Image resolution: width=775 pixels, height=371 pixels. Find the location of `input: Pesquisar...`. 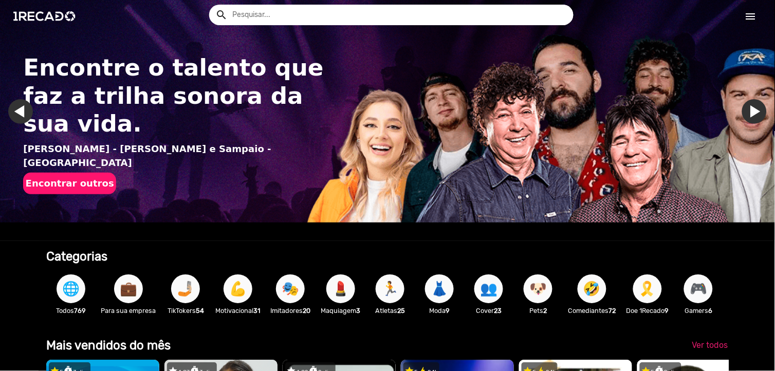

input: Pesquisar... is located at coordinates (399, 15).